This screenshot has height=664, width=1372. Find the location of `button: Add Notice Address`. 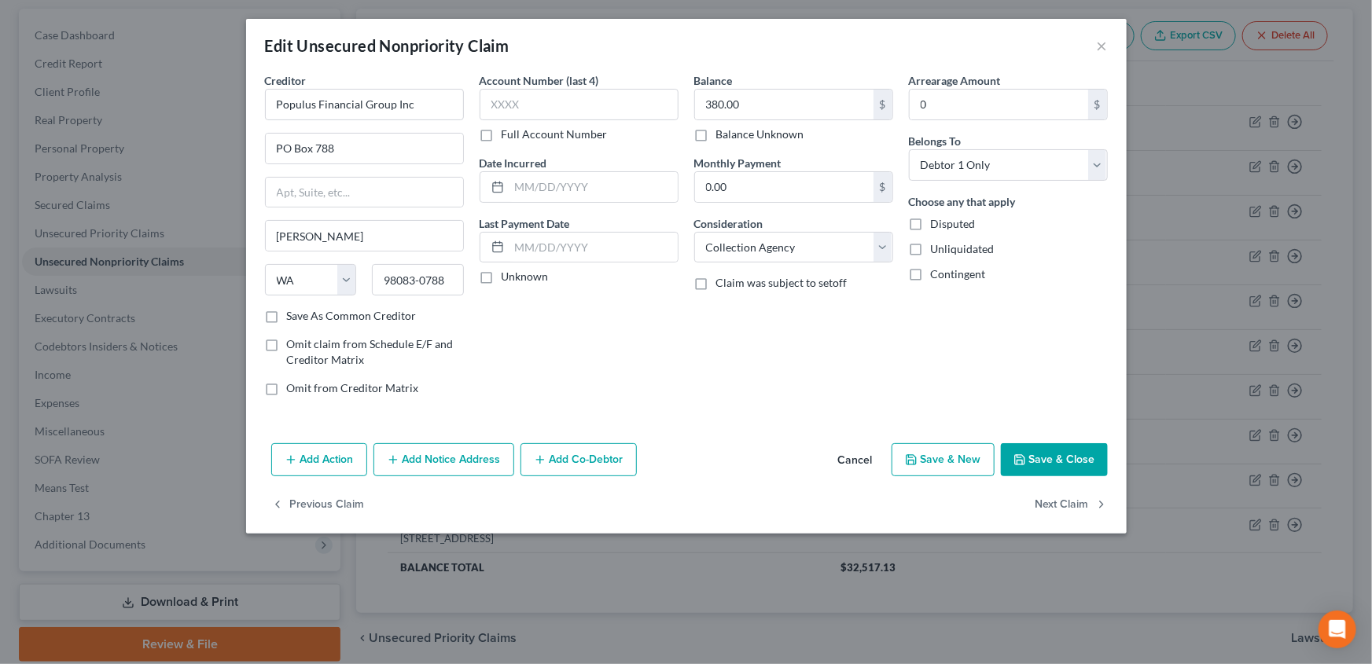

button: Add Notice Address is located at coordinates (444, 460).